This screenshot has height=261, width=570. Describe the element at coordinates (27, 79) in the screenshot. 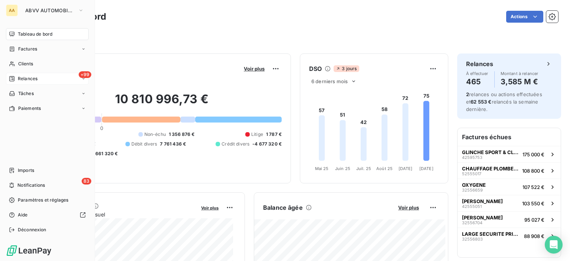

I see `span: Relances` at that location.